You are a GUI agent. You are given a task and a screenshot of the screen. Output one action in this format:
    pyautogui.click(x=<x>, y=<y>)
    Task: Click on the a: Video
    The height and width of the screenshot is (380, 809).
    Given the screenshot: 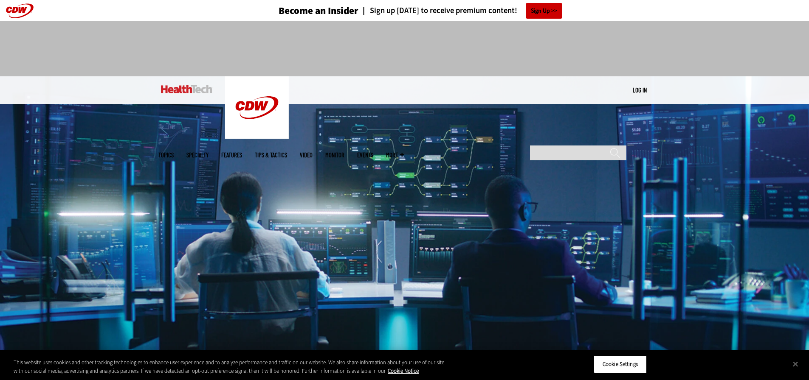 What is the action you would take?
    pyautogui.click(x=306, y=155)
    